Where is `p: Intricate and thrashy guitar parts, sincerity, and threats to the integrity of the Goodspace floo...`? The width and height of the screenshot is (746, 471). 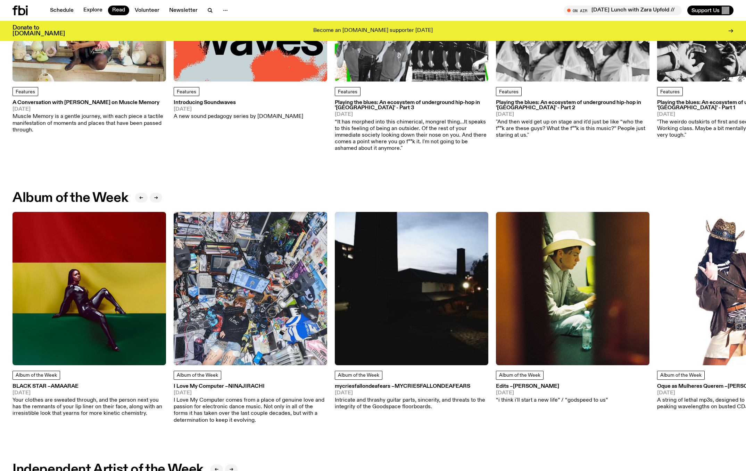 p: Intricate and thrashy guitar parts, sincerity, and threats to the integrity of the Goodspace floo... is located at coordinates (411, 404).